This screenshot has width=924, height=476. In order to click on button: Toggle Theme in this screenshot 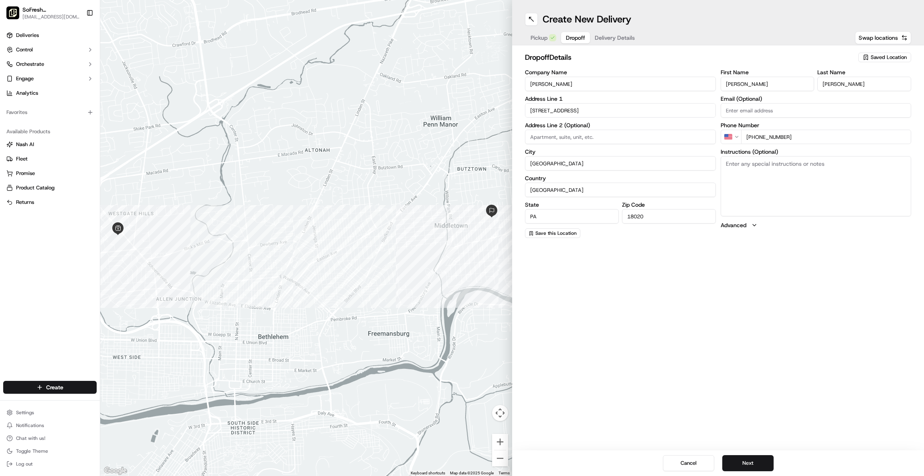, I will do `click(50, 451)`.